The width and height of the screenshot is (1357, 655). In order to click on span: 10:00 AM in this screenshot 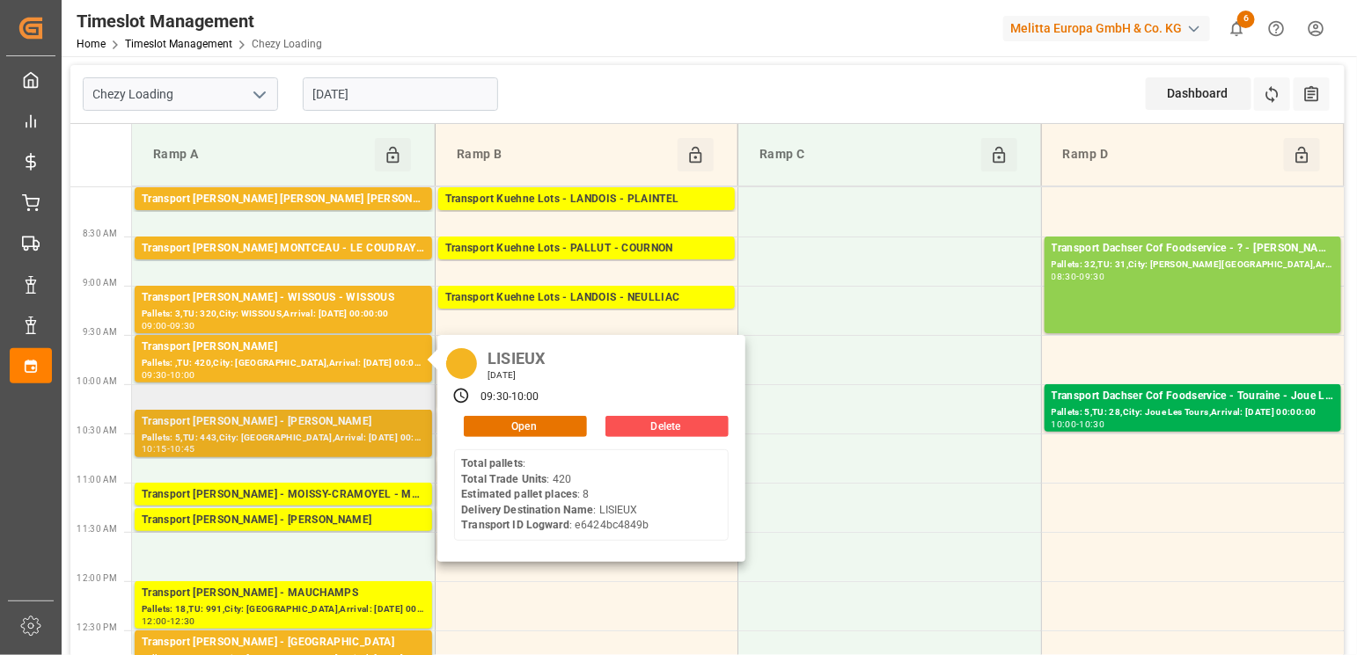, I will do `click(97, 381)`.